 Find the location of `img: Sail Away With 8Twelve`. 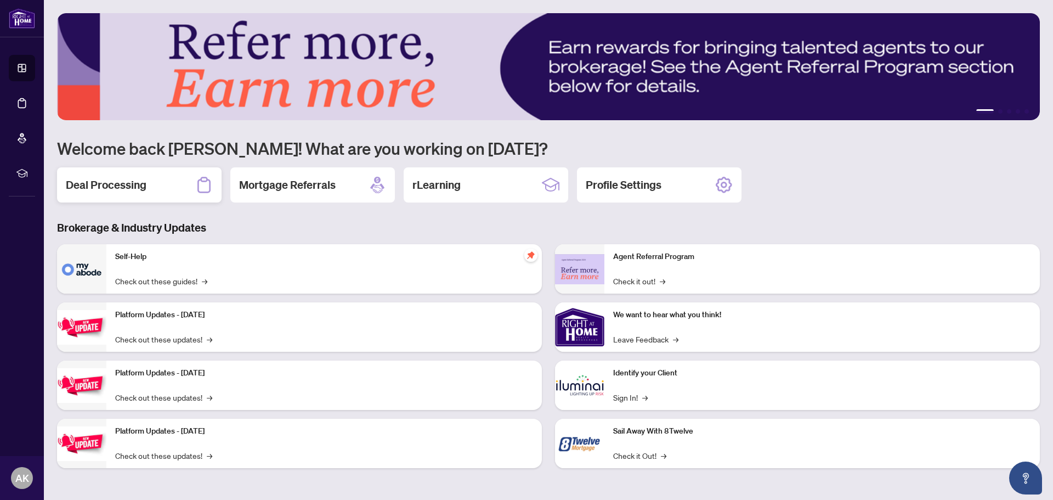

img: Sail Away With 8Twelve is located at coordinates (580, 443).